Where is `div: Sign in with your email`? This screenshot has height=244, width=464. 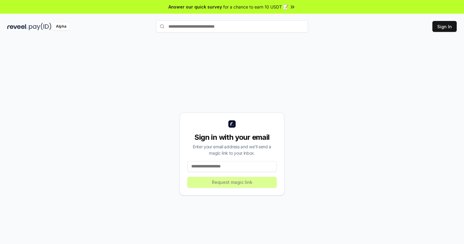 div: Sign in with your email is located at coordinates (232, 137).